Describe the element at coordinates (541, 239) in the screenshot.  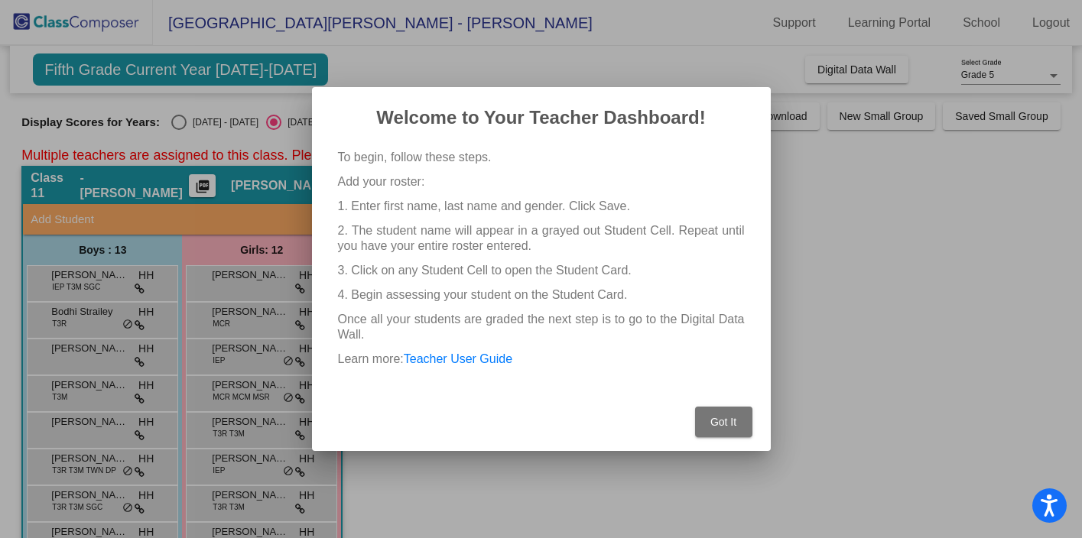
I see `p: 2. The student name will appear in a grayed out Student Cell. Repeat until you have your entire r...` at that location.